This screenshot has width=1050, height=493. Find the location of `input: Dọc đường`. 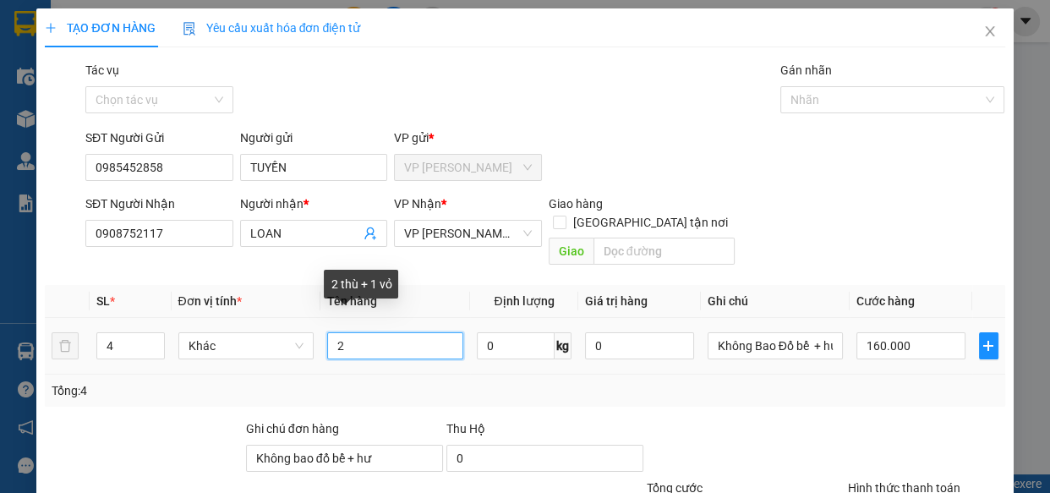

input: Dọc đường is located at coordinates (663, 251).